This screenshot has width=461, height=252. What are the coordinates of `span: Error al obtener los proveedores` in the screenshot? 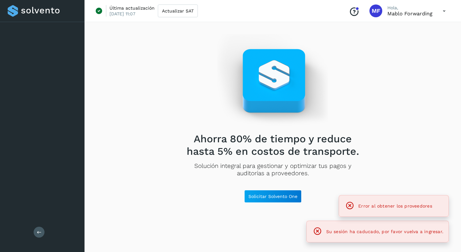 It's located at (395, 206).